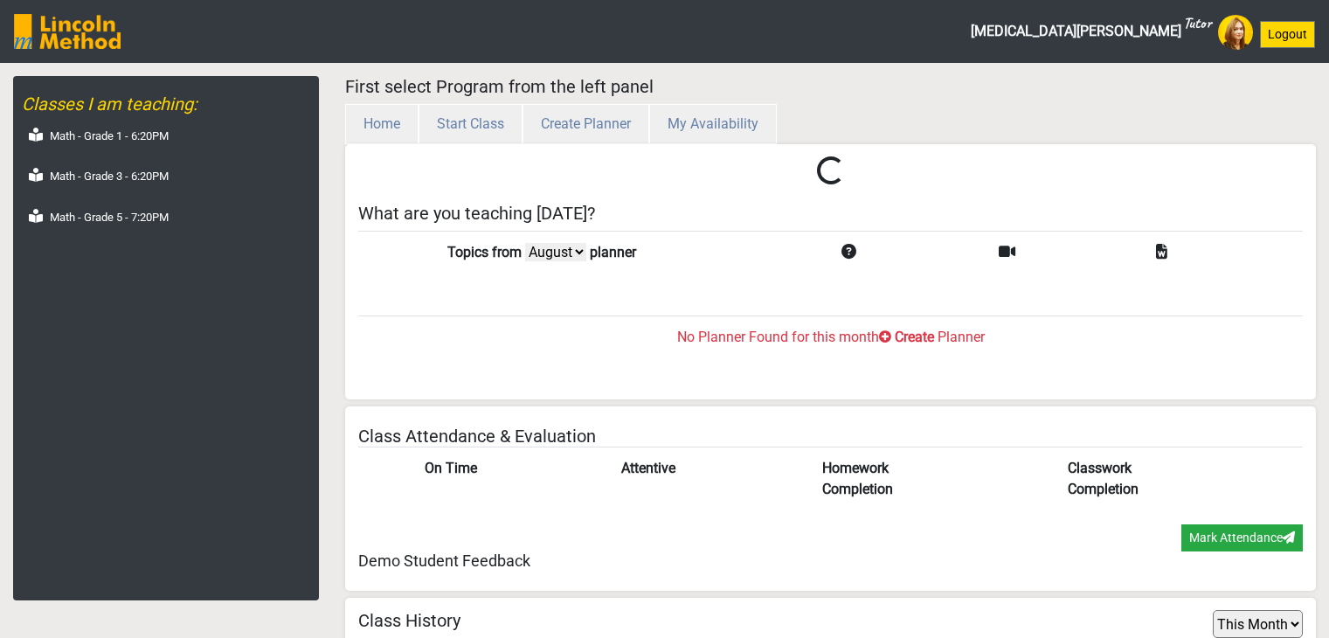  What do you see at coordinates (713, 123) in the screenshot?
I see `a: My Availability` at bounding box center [713, 123].